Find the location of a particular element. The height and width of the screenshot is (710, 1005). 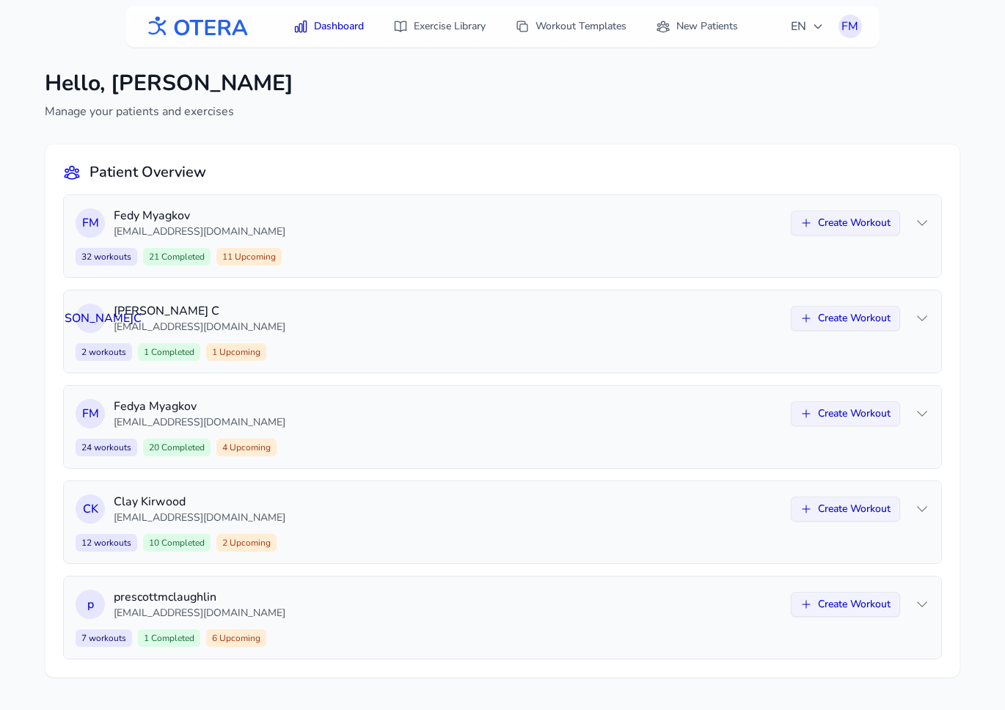

a: Dashboard is located at coordinates (329, 26).